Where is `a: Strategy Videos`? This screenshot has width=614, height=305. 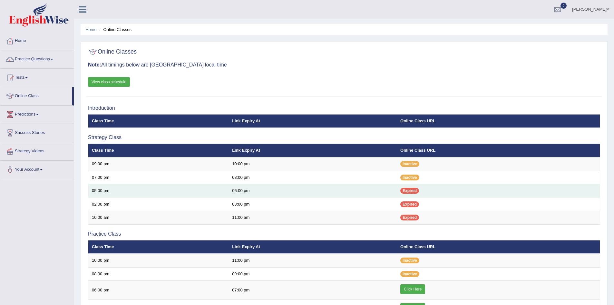 a: Strategy Videos is located at coordinates (37, 150).